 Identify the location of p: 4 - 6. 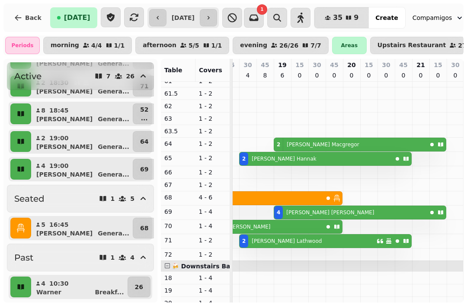
(213, 197).